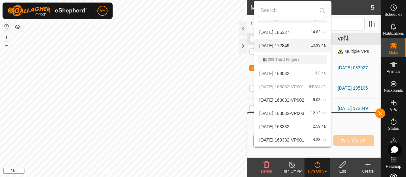 This screenshot has height=177, width=406. What do you see at coordinates (102, 11) in the screenshot?
I see `span: AH` at bounding box center [102, 11].